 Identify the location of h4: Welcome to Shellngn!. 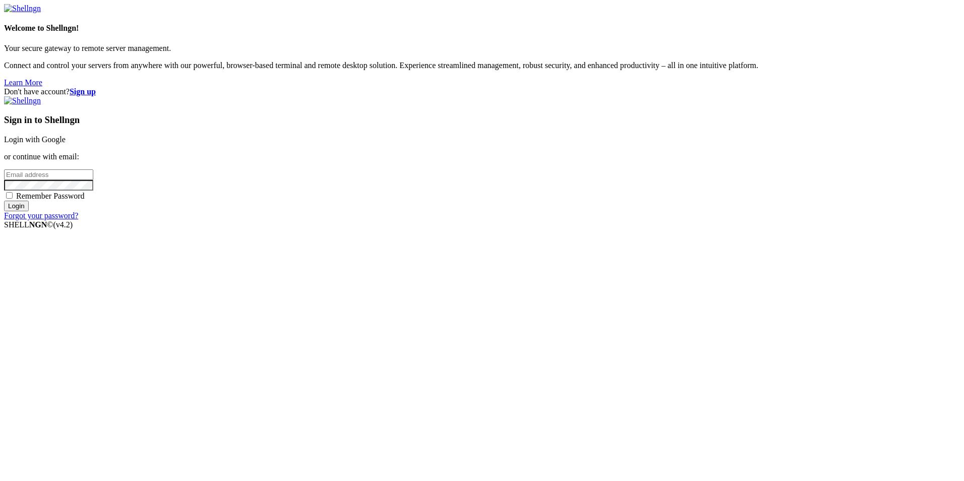
(482, 28).